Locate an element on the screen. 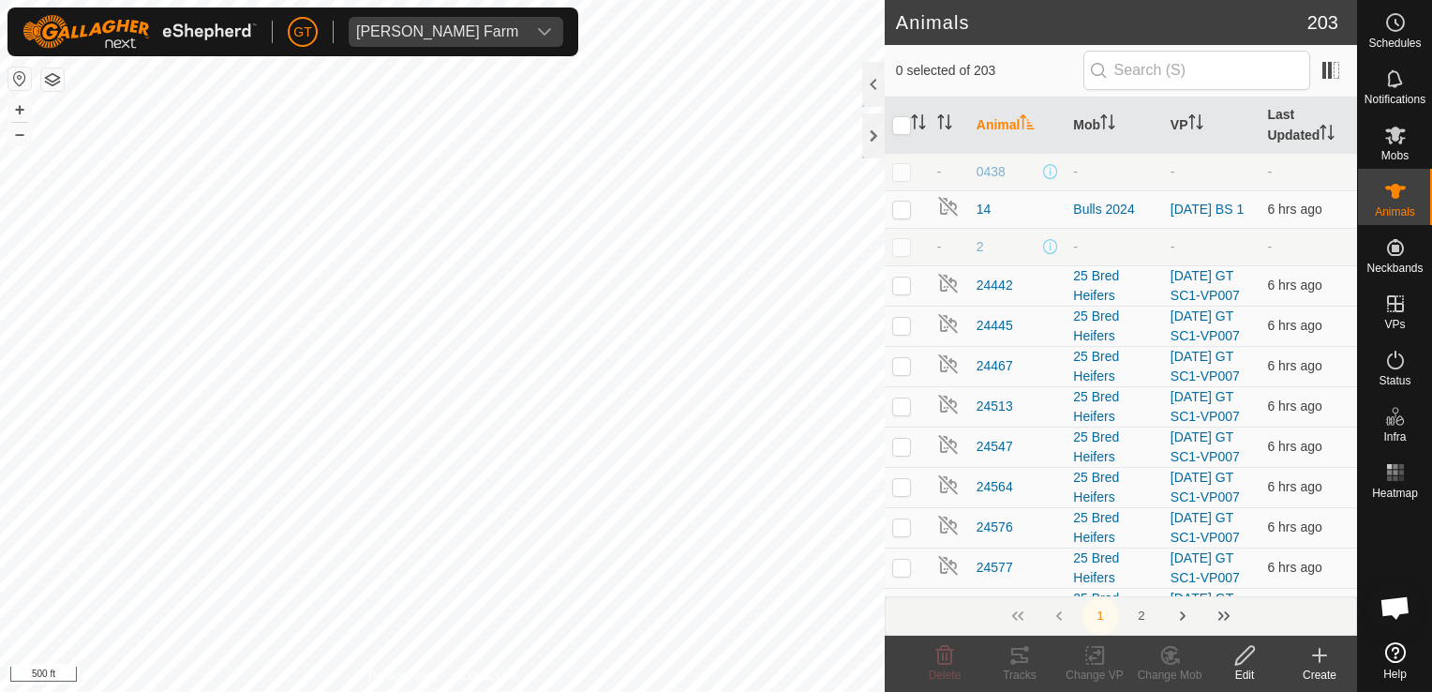  div: Edit is located at coordinates (1244, 675).